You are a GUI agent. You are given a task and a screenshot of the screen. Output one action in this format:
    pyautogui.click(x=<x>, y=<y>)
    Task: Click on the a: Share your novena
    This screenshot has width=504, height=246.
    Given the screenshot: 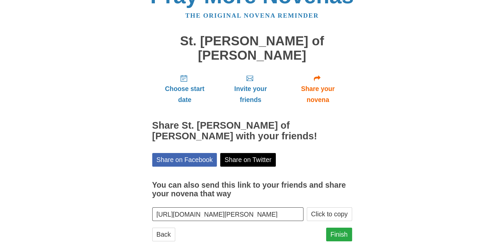 What is the action you would take?
    pyautogui.click(x=318, y=89)
    